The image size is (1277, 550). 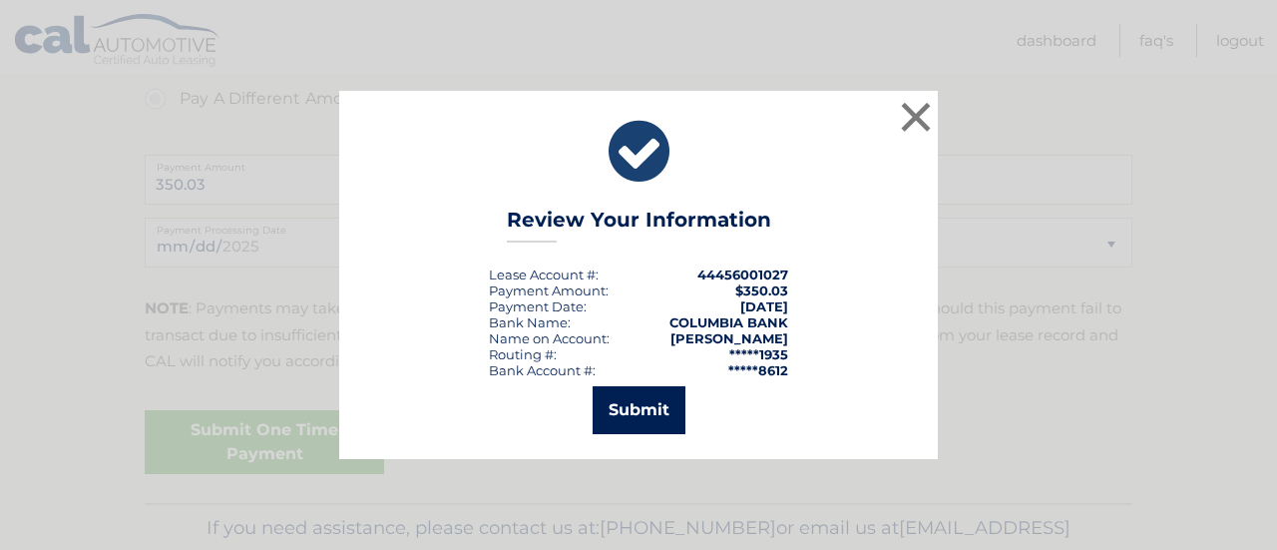 What do you see at coordinates (549, 290) in the screenshot?
I see `div: Payment Amount:` at bounding box center [549, 290].